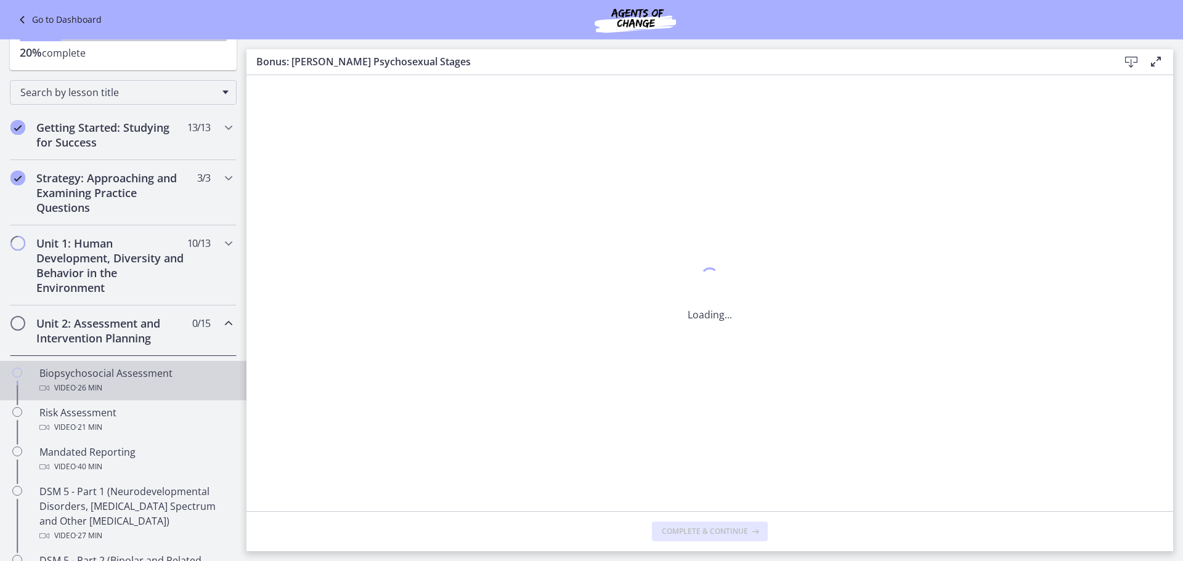  What do you see at coordinates (89, 388) in the screenshot?
I see `span: · 26 min` at bounding box center [89, 388].